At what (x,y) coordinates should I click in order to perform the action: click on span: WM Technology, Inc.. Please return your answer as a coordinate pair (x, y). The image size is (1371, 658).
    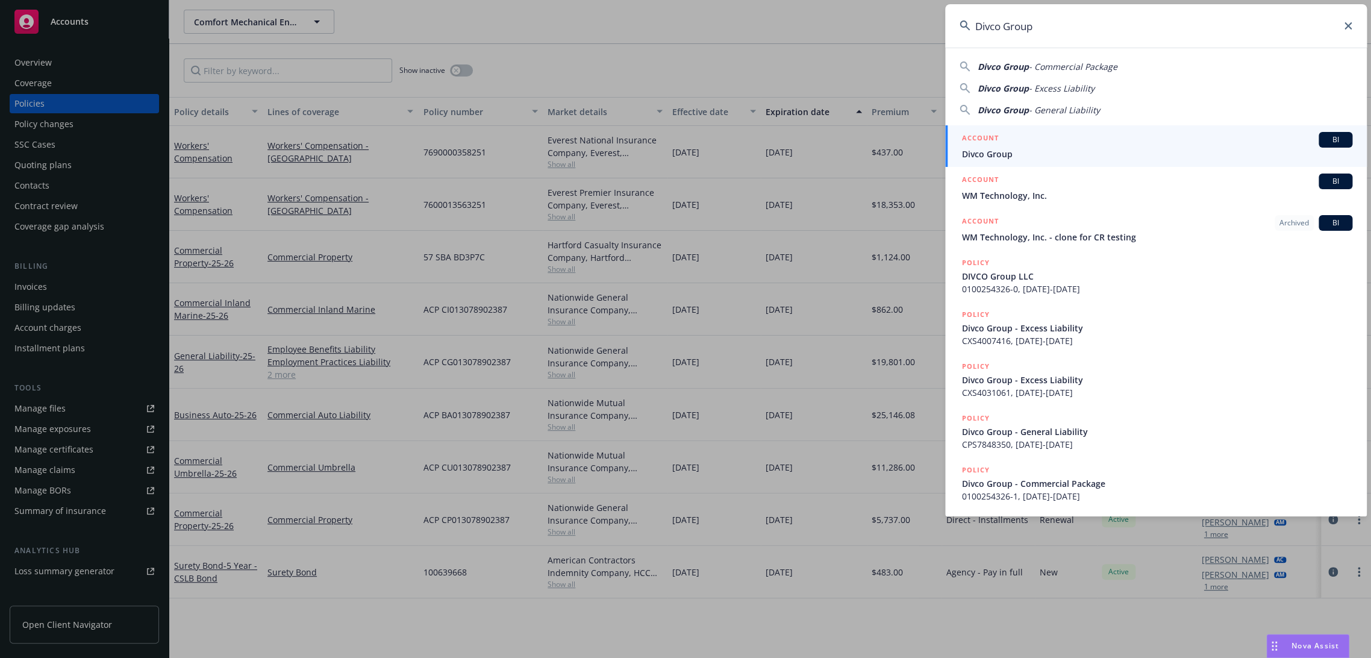
    Looking at the image, I should click on (1158, 195).